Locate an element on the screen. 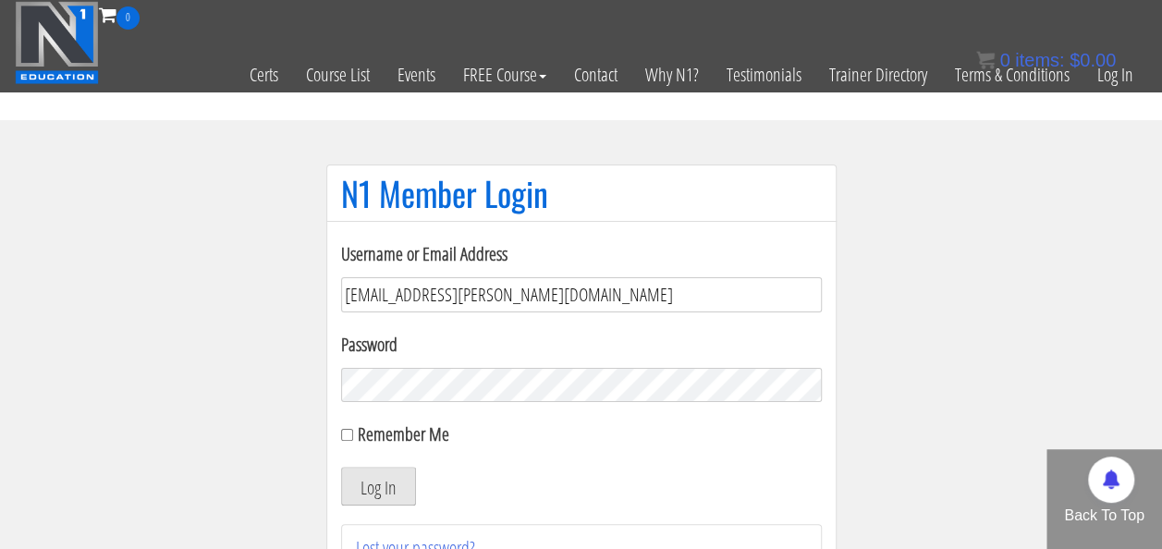 This screenshot has width=1162, height=549. h1: N1 Member Login is located at coordinates (582, 193).